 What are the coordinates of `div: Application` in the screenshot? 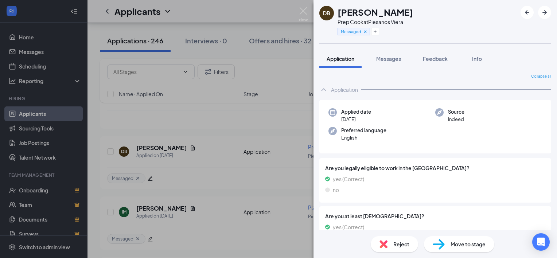 It's located at (345, 90).